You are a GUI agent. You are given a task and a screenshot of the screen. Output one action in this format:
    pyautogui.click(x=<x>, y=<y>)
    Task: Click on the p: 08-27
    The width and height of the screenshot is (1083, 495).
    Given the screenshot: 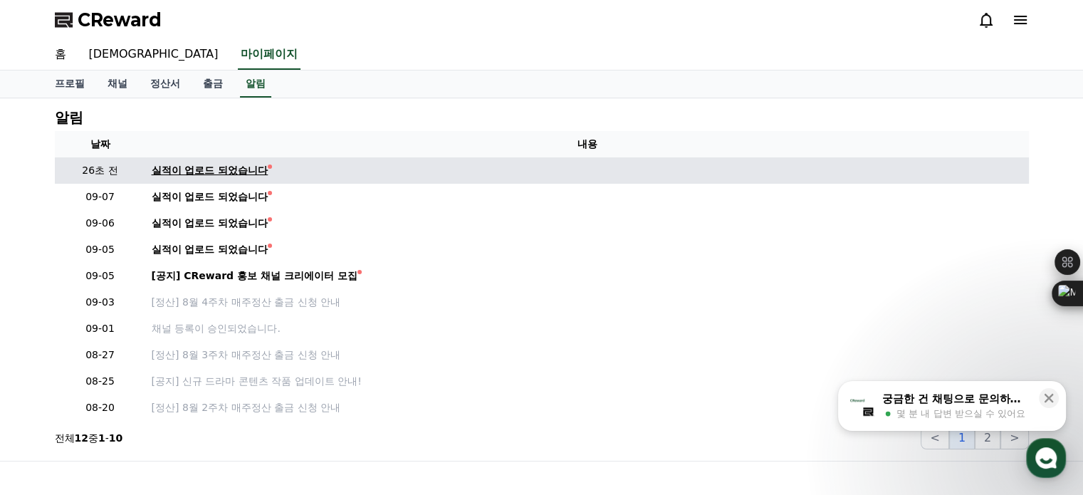 What is the action you would take?
    pyautogui.click(x=100, y=355)
    